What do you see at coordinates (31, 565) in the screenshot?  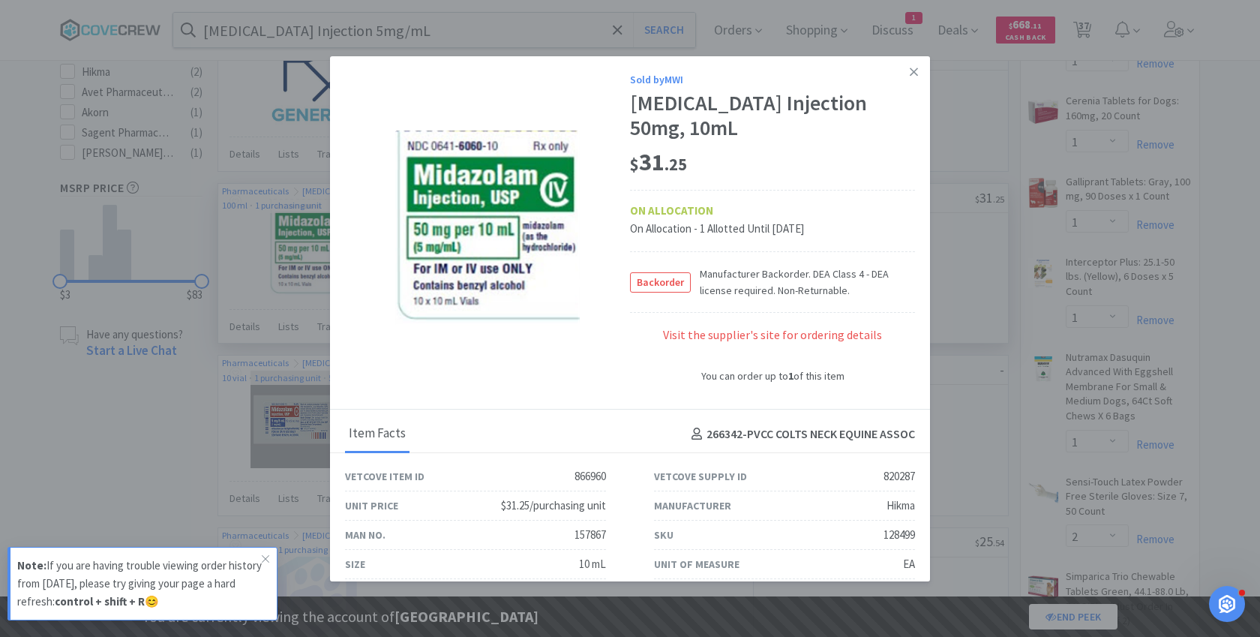 I see `strong: Note:` at bounding box center [31, 565].